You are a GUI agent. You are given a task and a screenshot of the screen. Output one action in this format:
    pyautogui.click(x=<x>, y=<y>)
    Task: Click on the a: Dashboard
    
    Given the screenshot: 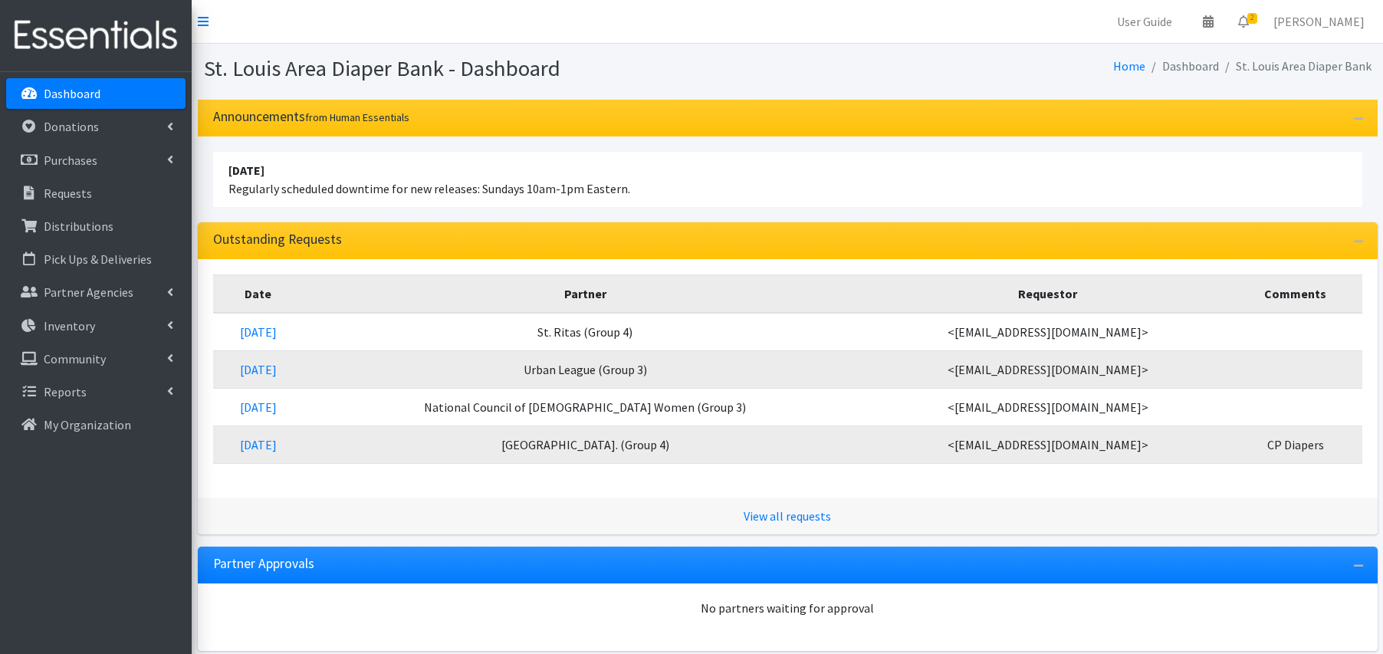 What is the action you would take?
    pyautogui.click(x=96, y=94)
    